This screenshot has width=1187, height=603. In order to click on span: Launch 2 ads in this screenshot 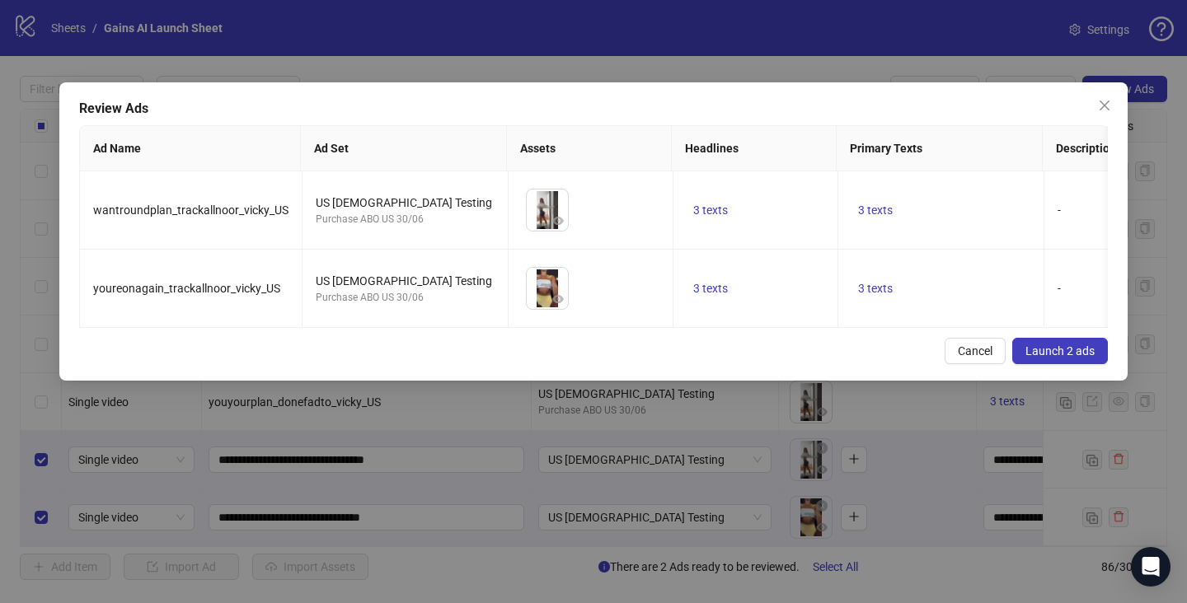, I will do `click(1060, 351)`.